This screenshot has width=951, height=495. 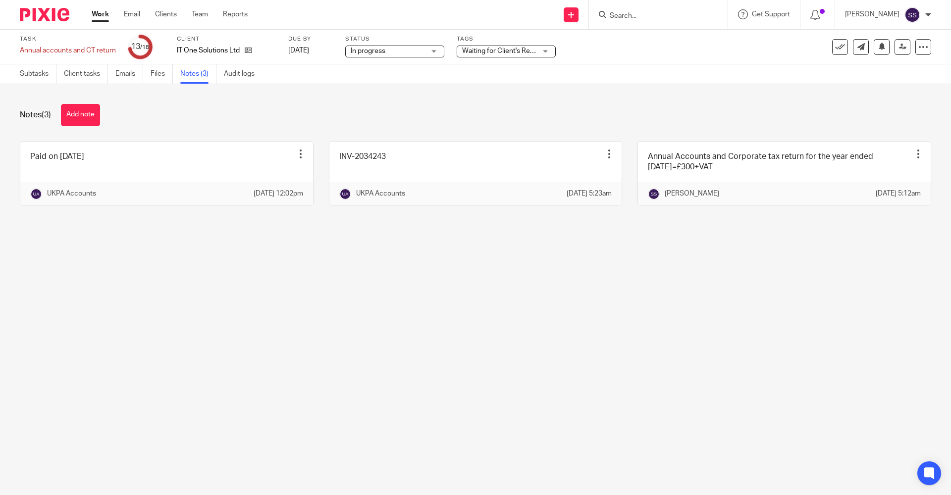 I want to click on span: Get Support, so click(x=771, y=14).